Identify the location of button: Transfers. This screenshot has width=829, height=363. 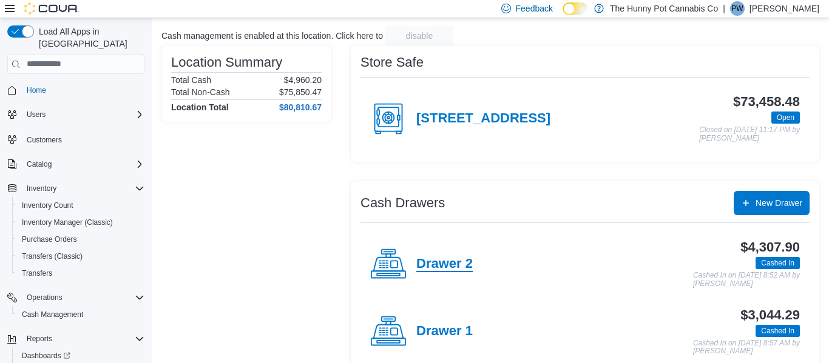
(81, 274).